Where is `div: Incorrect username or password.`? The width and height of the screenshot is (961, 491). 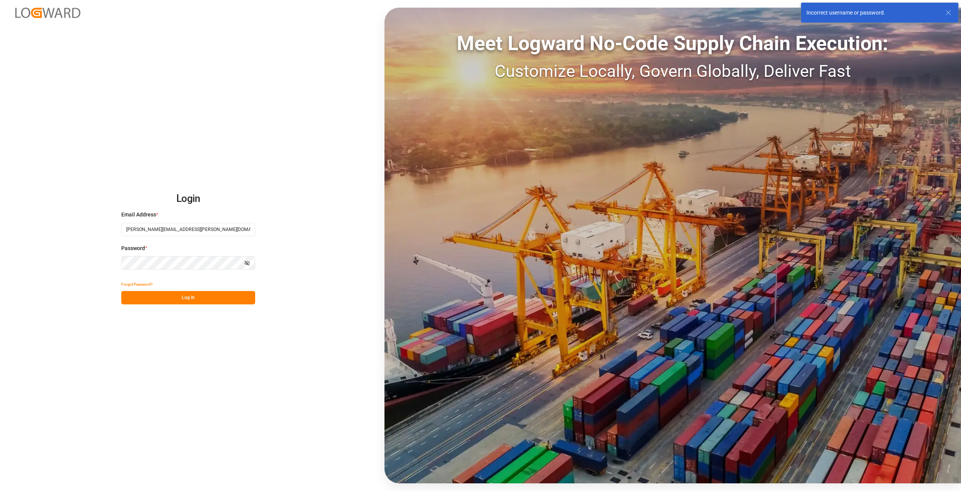 div: Incorrect username or password. is located at coordinates (872, 13).